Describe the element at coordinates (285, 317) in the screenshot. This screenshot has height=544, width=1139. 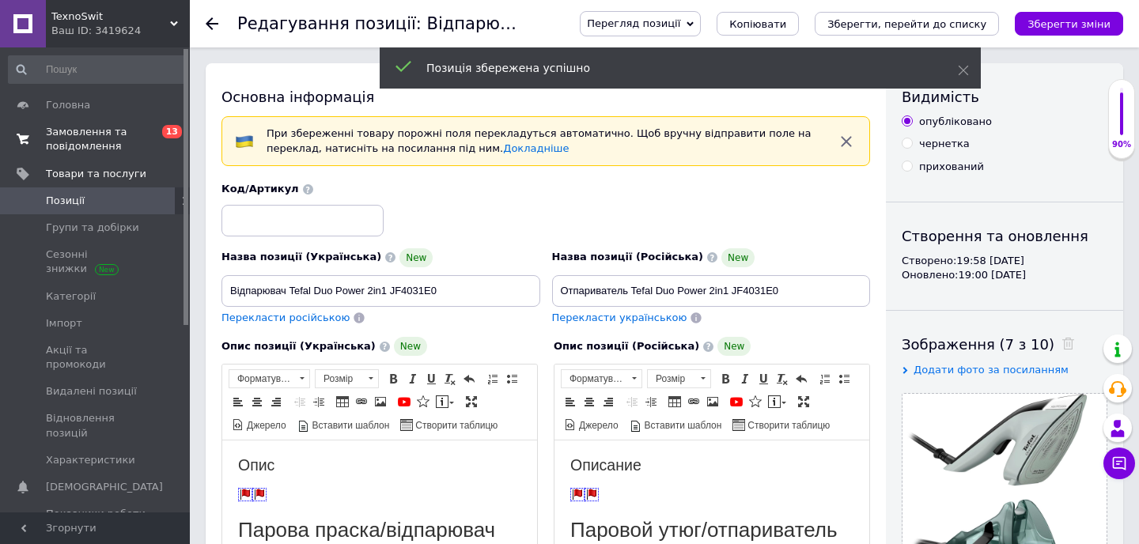
I see `span: Перекласти російською` at that location.